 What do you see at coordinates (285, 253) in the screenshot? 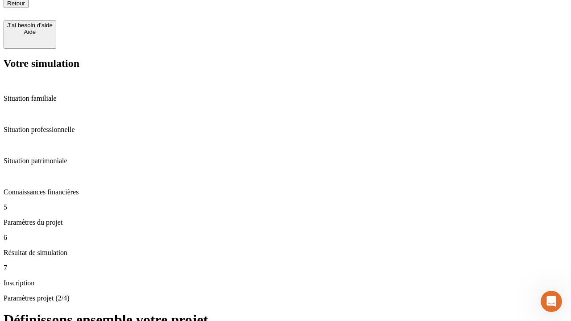
I see `p: Résultat de simulation` at bounding box center [285, 253].